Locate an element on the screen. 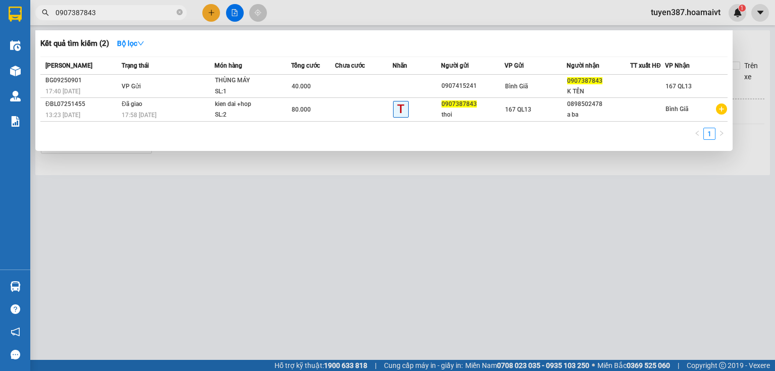 The image size is (775, 371). h3: Kết quả tìm kiếm ( 2 ) is located at coordinates (75, 43).